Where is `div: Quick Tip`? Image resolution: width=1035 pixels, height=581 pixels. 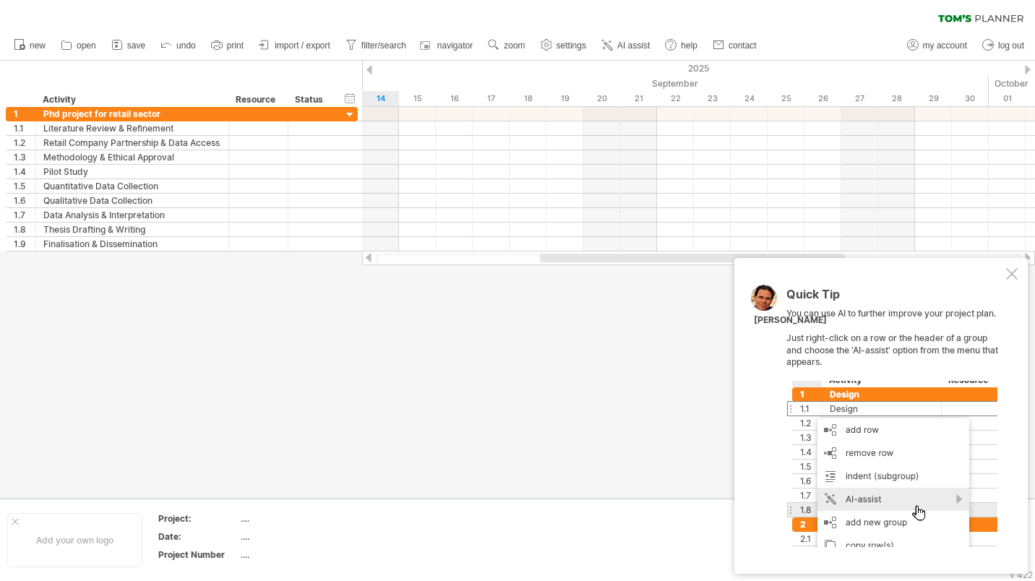
div: Quick Tip is located at coordinates (894, 298).